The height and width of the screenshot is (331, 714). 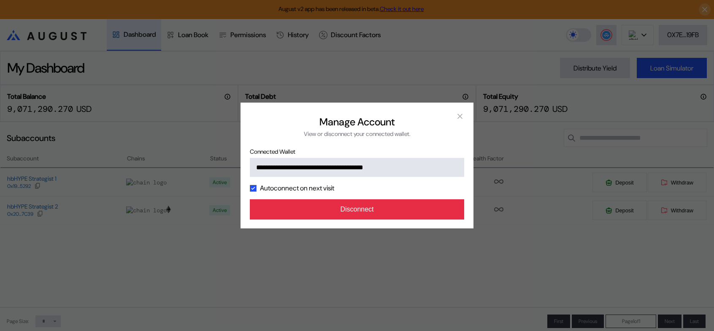 I want to click on button: close modal, so click(x=460, y=116).